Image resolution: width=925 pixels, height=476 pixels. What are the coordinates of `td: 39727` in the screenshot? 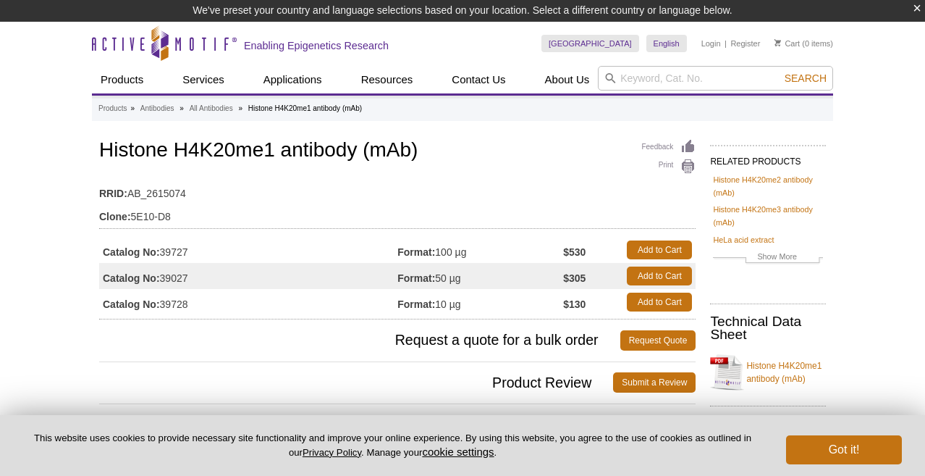 It's located at (248, 250).